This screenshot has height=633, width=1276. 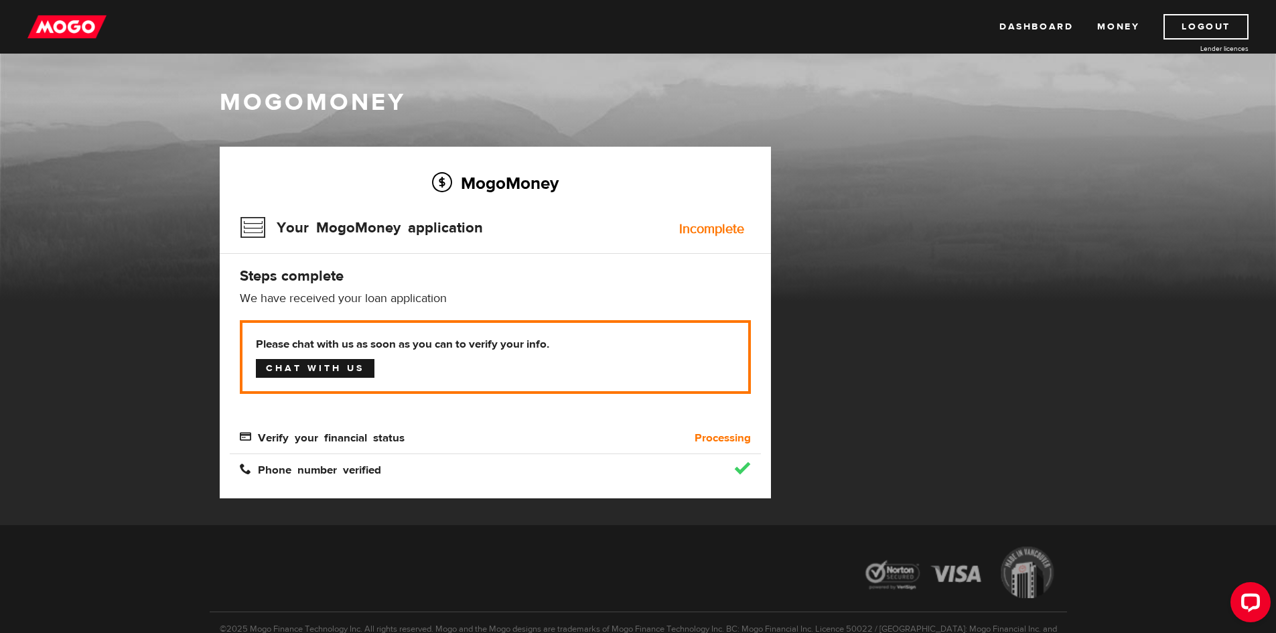 What do you see at coordinates (1206, 27) in the screenshot?
I see `a: Logout` at bounding box center [1206, 27].